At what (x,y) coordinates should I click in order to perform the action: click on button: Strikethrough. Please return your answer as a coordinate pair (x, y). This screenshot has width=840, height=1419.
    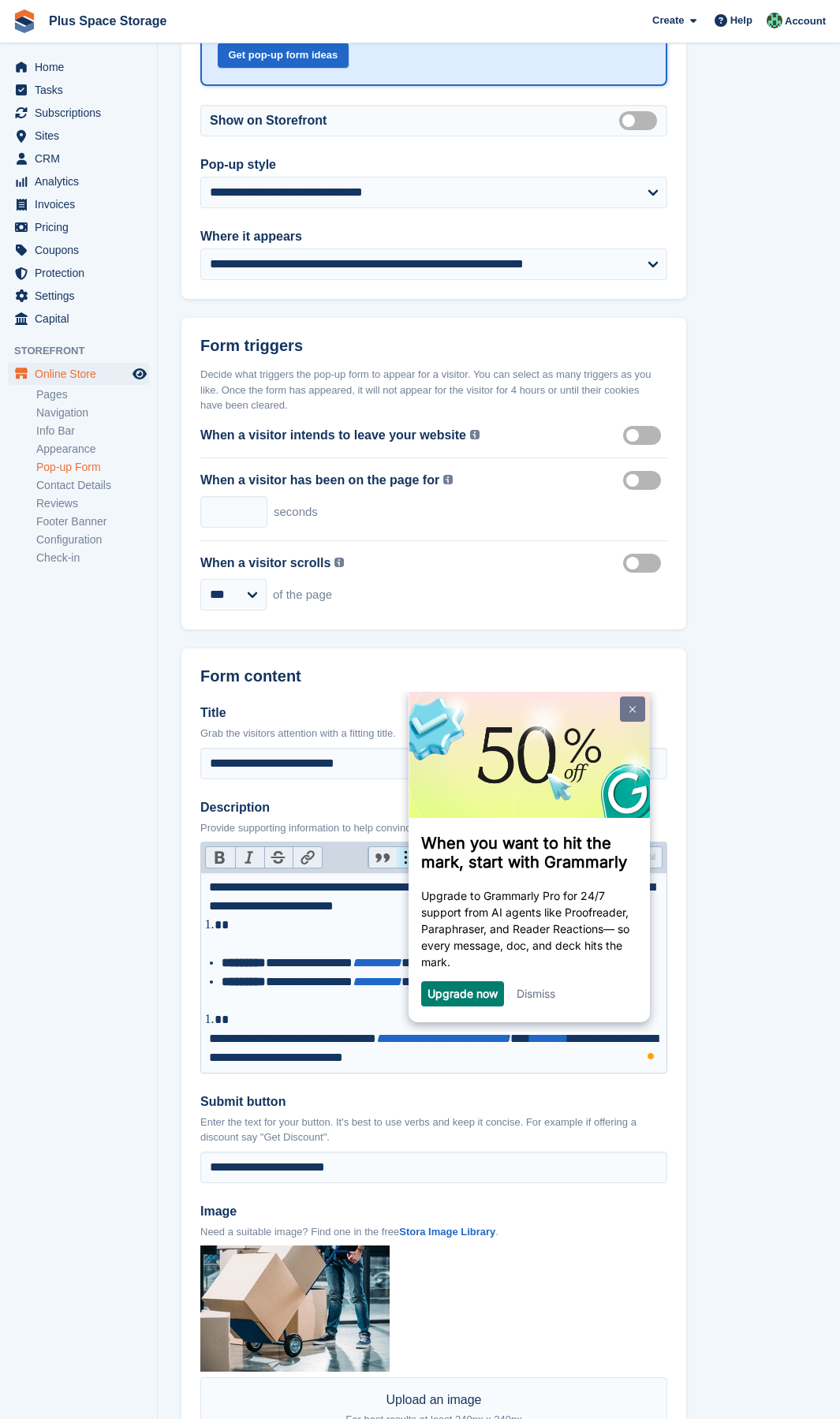
    Looking at the image, I should click on (279, 858).